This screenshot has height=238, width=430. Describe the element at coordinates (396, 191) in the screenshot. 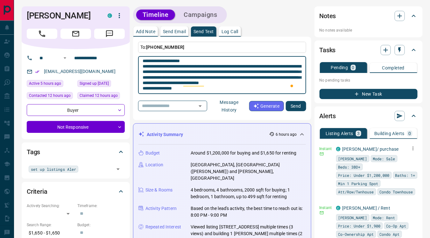

I see `span: Condo Townhouse` at that location.